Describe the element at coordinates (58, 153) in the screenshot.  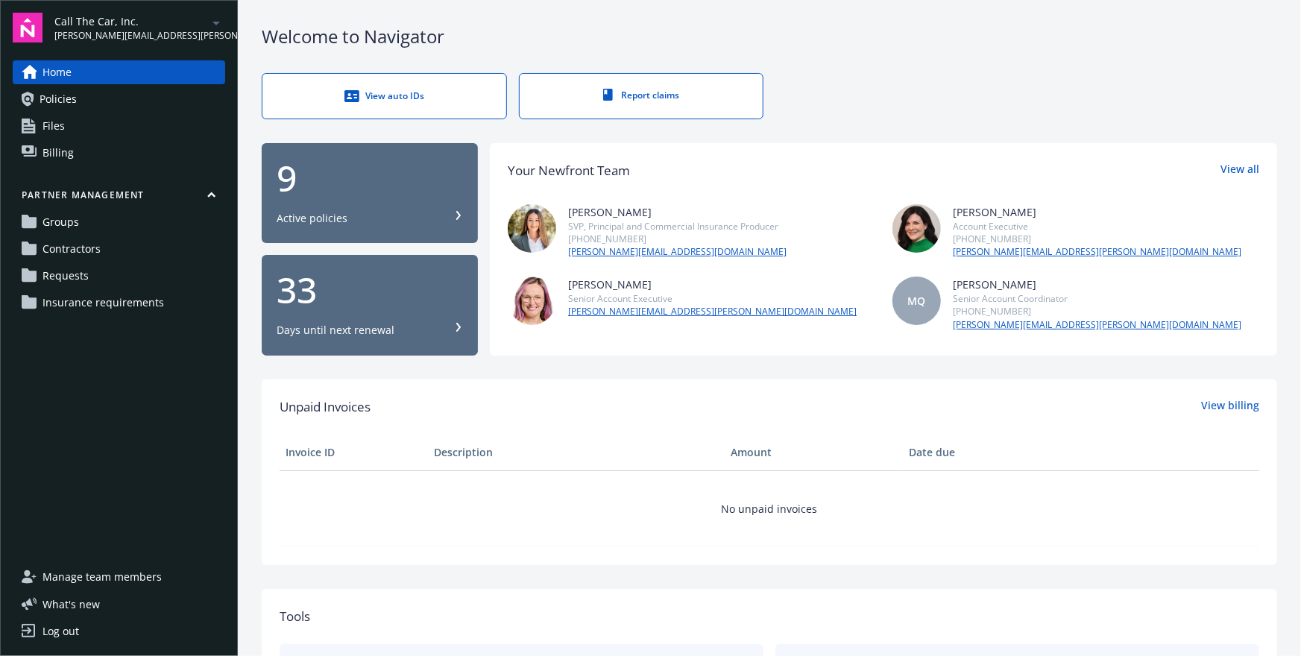
I see `span: Billing` at that location.